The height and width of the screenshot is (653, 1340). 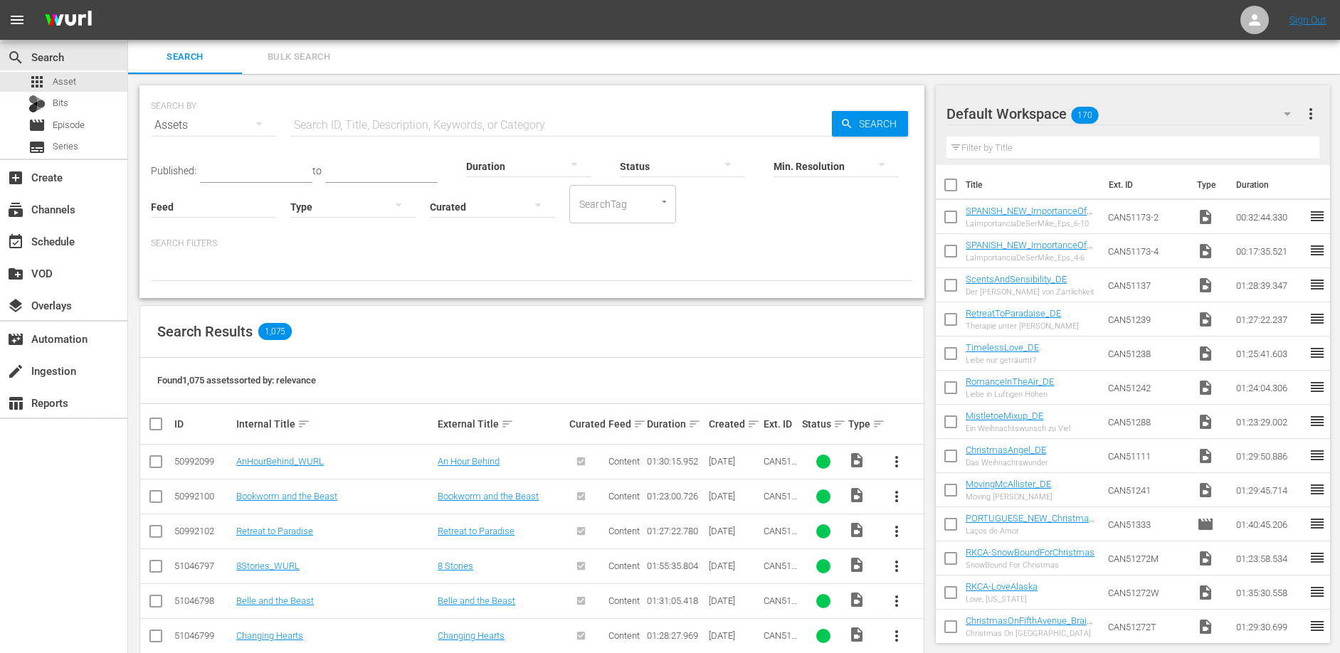 What do you see at coordinates (1002, 347) in the screenshot?
I see `a: TimelessLove_DE` at bounding box center [1002, 347].